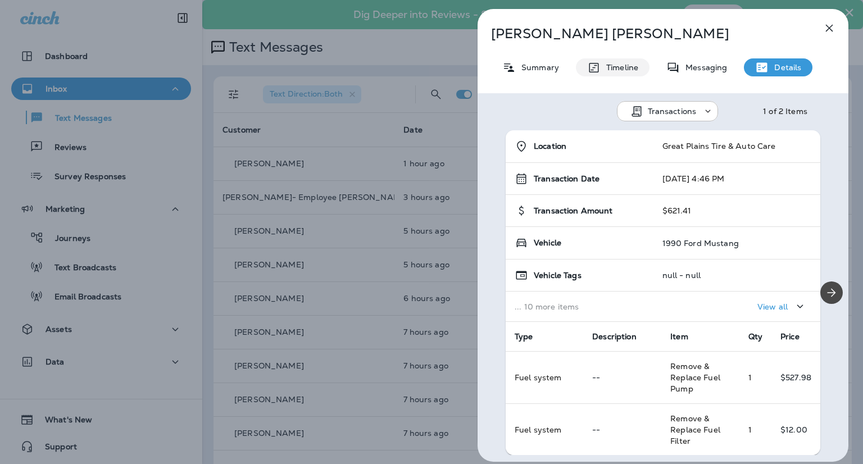  Describe the element at coordinates (557, 275) in the screenshot. I see `span: Vehicle Tags` at that location.